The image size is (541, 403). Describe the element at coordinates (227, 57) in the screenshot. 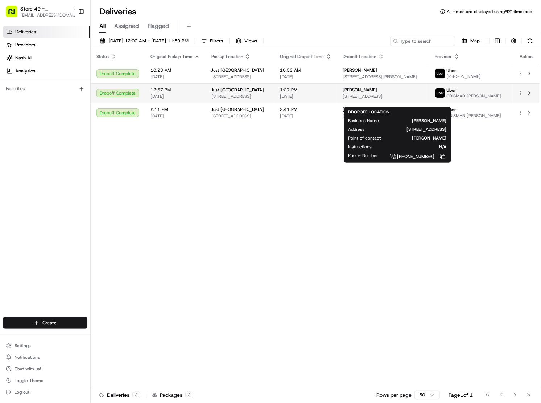

I see `span: Pickup Location` at that location.